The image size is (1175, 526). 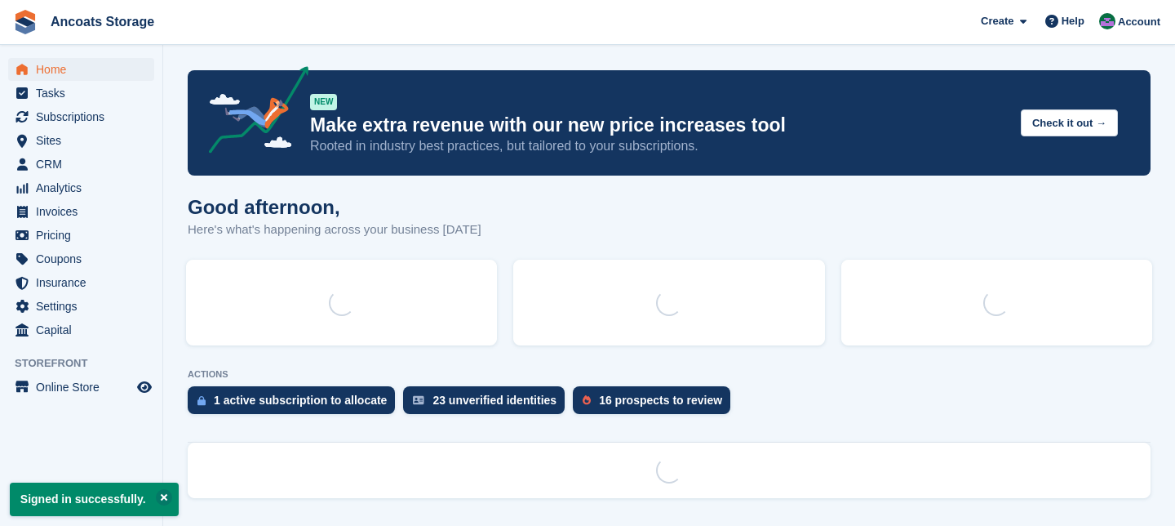 I want to click on span: Home, so click(x=85, y=69).